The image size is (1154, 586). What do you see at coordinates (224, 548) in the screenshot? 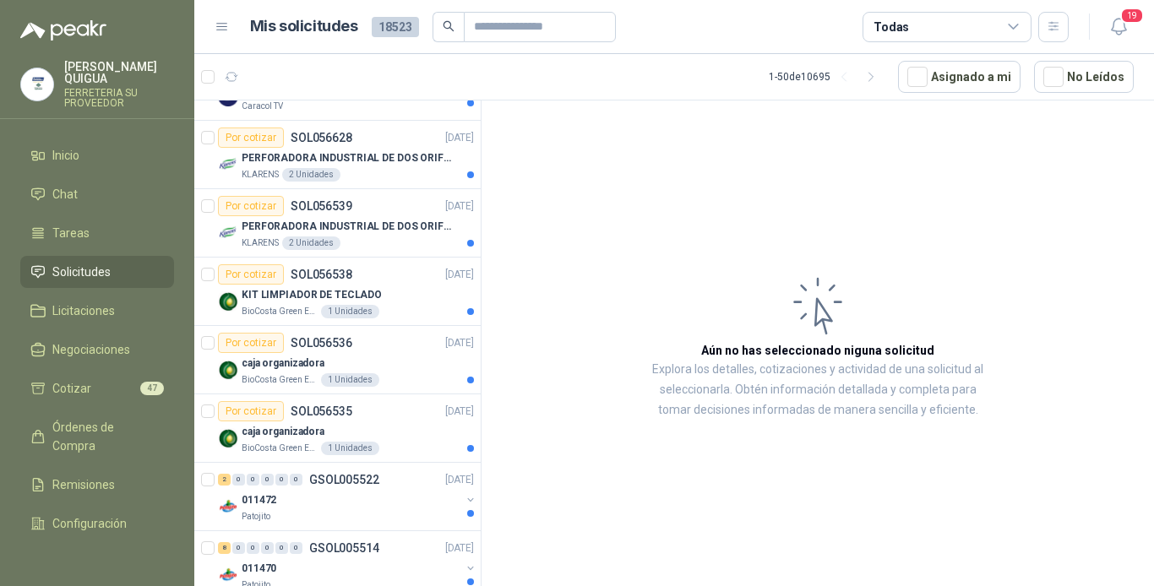
I see `div: 8` at bounding box center [224, 548].